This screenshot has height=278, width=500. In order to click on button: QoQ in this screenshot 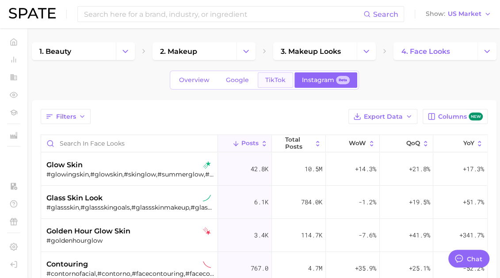, I will do `click(407, 144)`.